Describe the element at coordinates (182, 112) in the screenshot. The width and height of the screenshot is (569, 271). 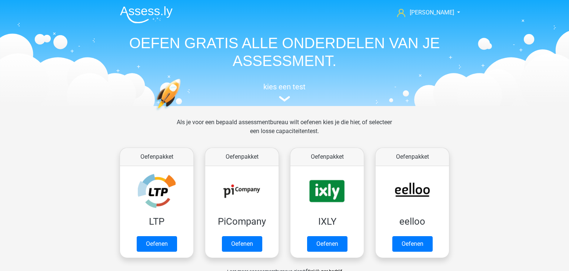
I see `img: oefenen` at that location.